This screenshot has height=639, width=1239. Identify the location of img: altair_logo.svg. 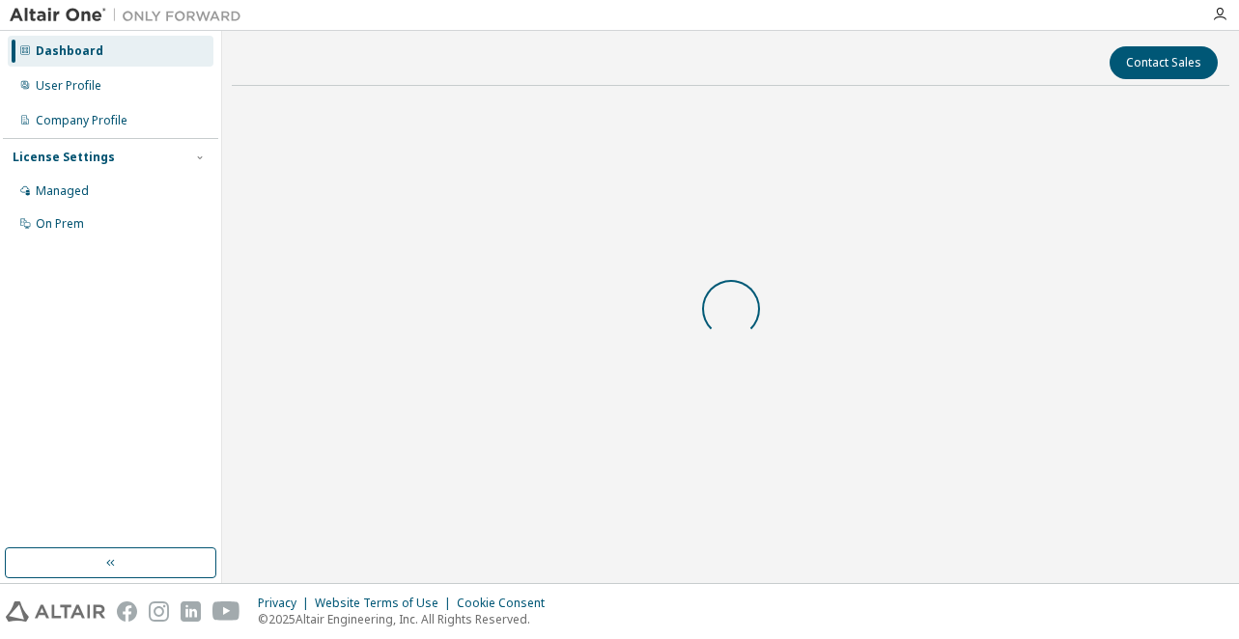
(55, 611).